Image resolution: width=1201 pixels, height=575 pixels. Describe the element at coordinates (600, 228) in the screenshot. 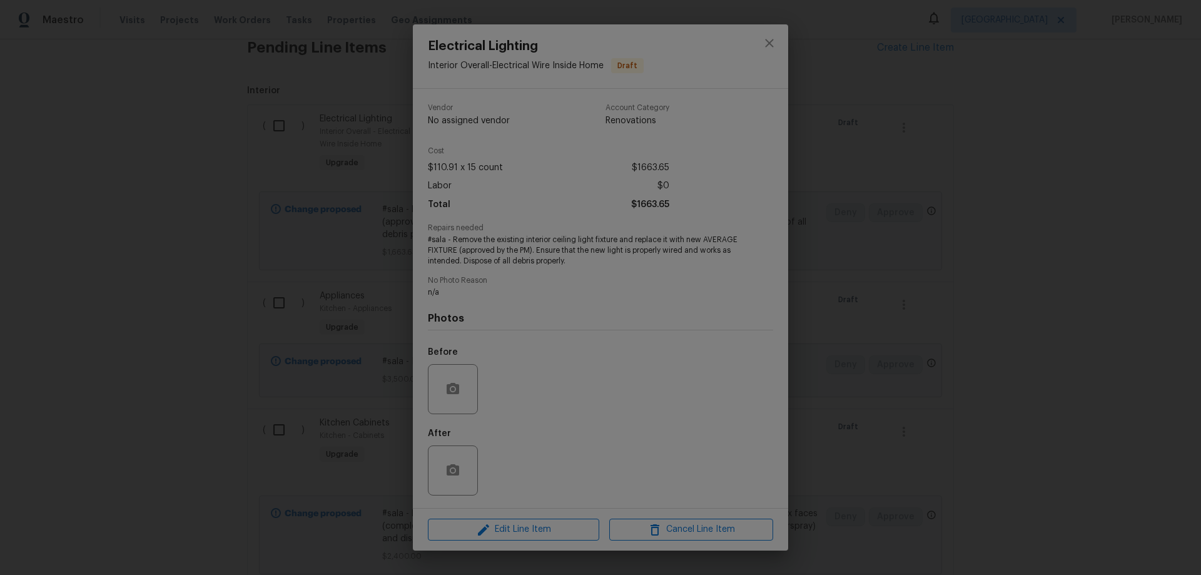

I see `span: Repairs needed` at that location.